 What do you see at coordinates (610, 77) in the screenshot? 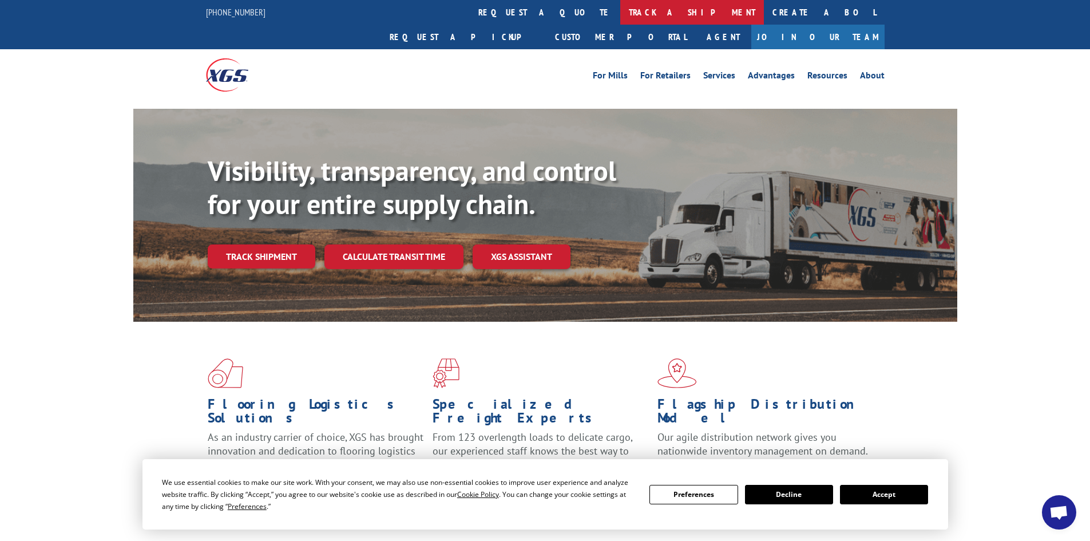
I see `a: For Mills` at bounding box center [610, 77].